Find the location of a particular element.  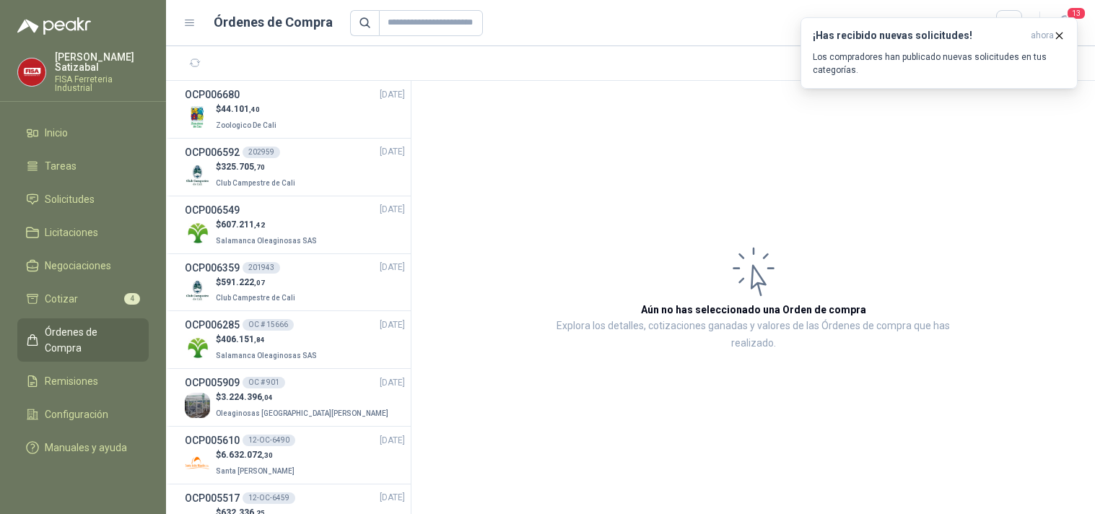

div: OC # 901 is located at coordinates (263, 383).